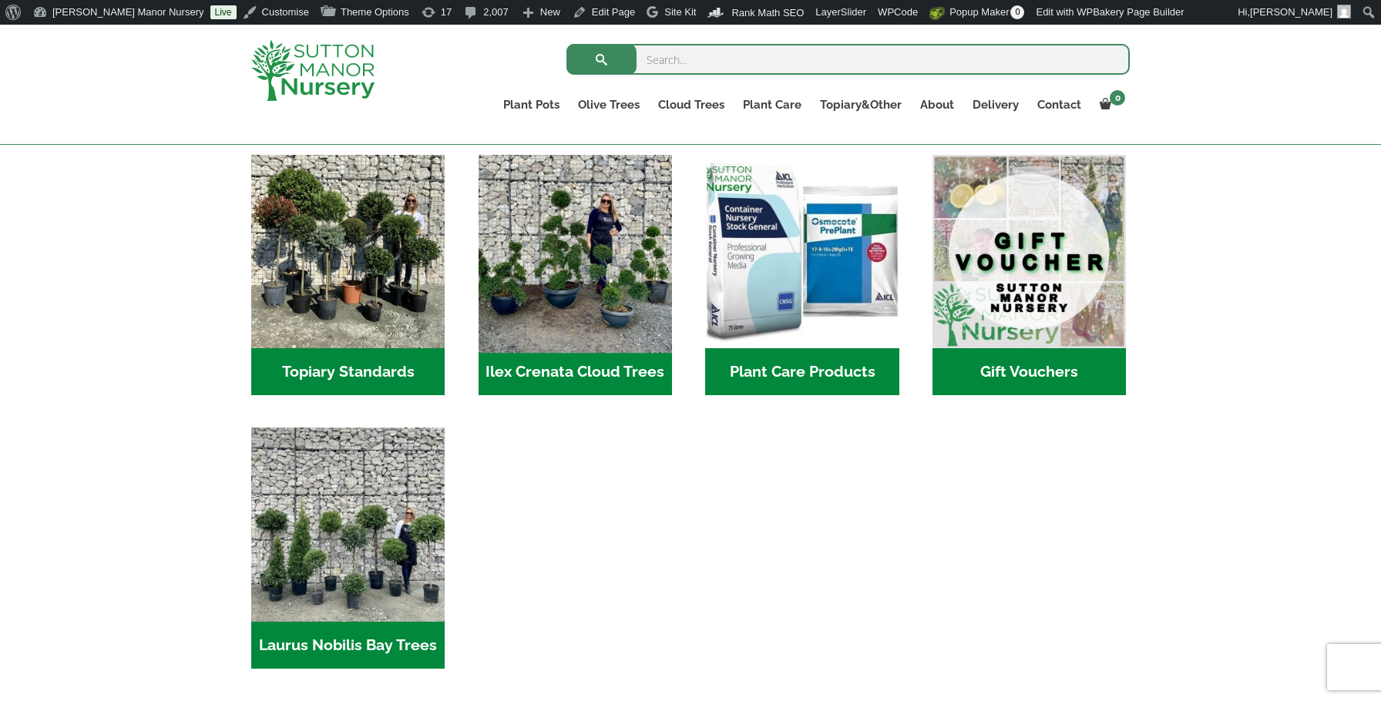 This screenshot has width=1381, height=701. I want to click on a: Plant Care, so click(772, 105).